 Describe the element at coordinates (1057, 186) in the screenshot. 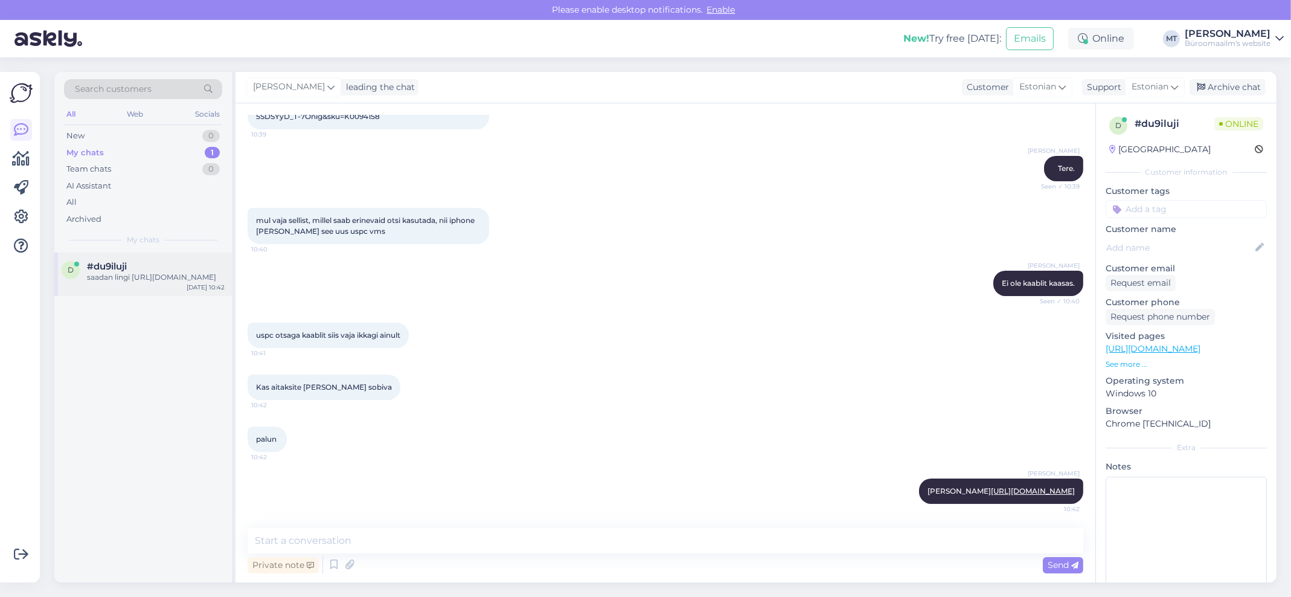

I see `span: Seen ✓ 10:39` at that location.